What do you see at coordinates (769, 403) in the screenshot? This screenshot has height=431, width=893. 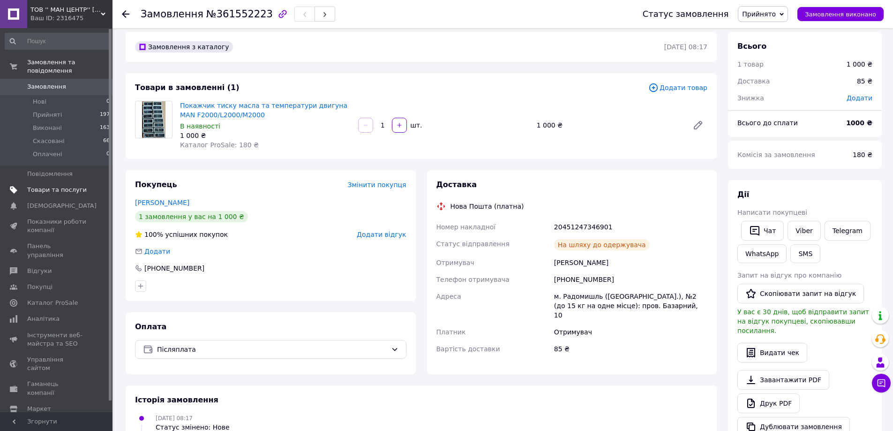 I see `a: Друк PDF` at bounding box center [769, 403].